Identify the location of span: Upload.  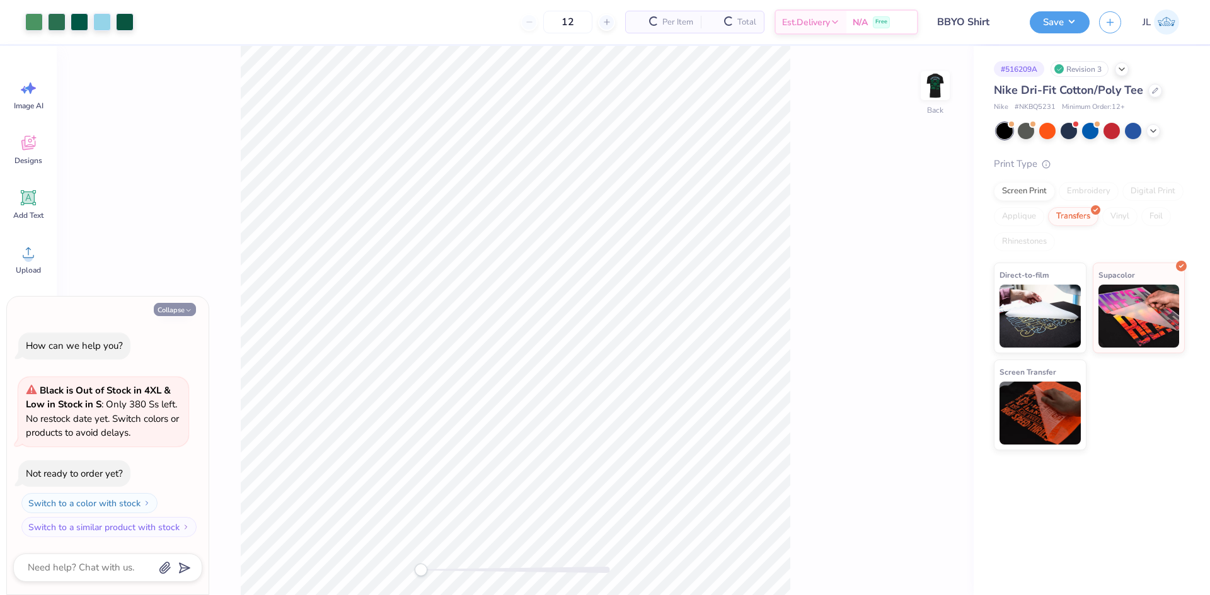
(28, 270).